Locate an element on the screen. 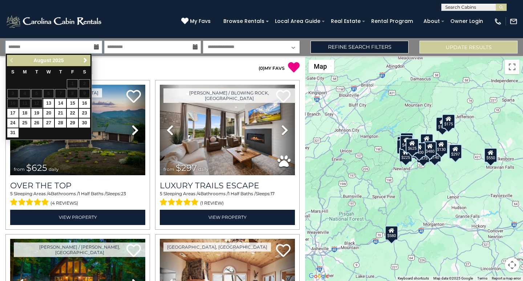 The image size is (523, 281). button: Update Results is located at coordinates (468, 47).